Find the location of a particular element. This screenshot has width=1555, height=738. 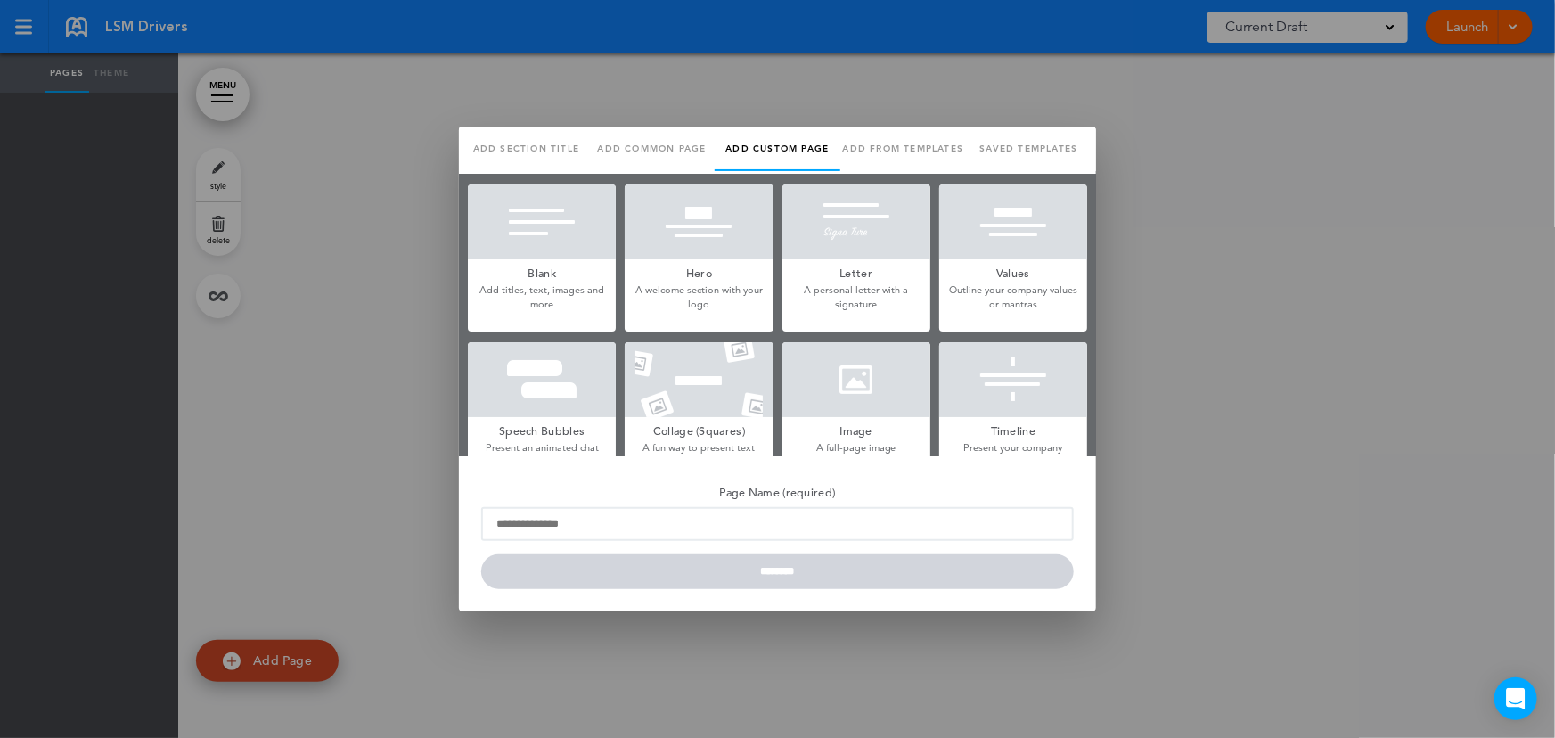

h5: Image is located at coordinates (857, 430).